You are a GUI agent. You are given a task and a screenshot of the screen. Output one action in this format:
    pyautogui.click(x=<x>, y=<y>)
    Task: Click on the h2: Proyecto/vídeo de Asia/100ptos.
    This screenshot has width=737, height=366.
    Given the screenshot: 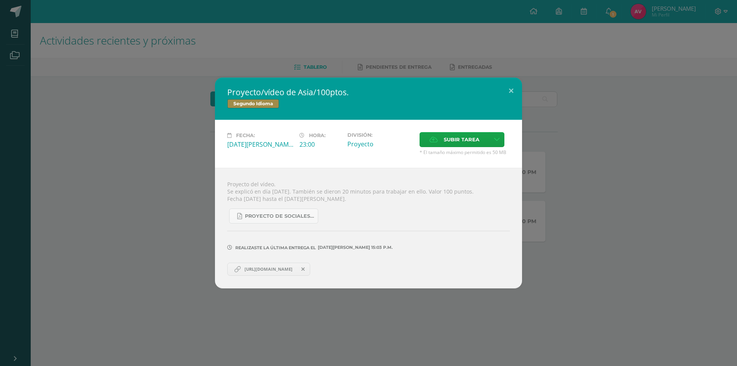 What is the action you would take?
    pyautogui.click(x=369, y=92)
    